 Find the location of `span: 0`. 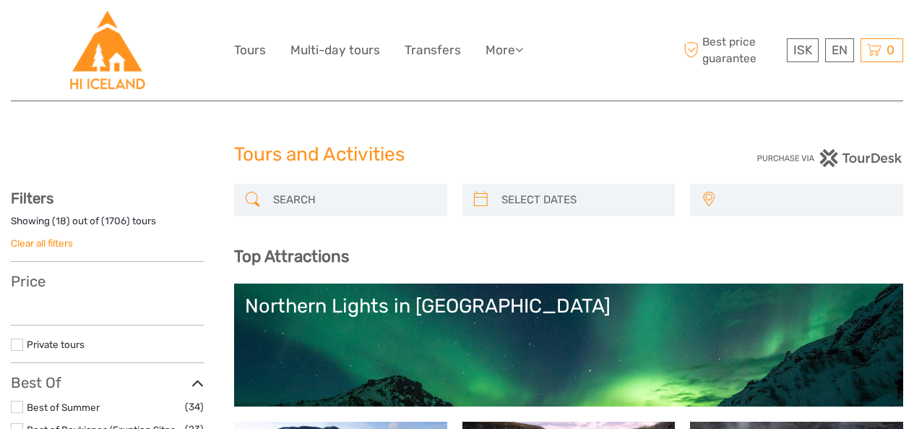

span: 0 is located at coordinates (890, 50).